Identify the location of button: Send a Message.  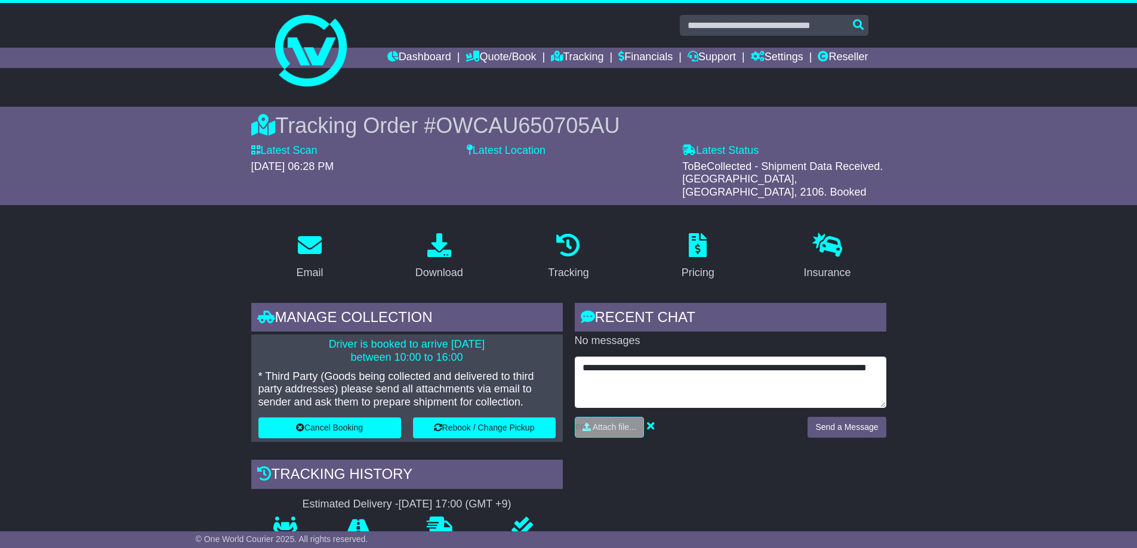
(846, 427).